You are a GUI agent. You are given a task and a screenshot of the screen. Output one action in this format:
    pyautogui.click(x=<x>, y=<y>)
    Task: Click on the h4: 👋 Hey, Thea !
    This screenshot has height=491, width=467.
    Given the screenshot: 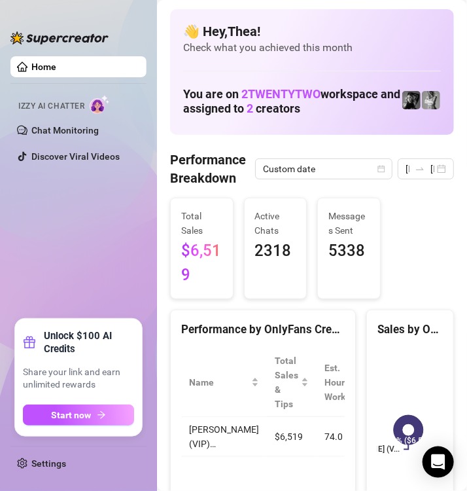 What is the action you would take?
    pyautogui.click(x=312, y=31)
    